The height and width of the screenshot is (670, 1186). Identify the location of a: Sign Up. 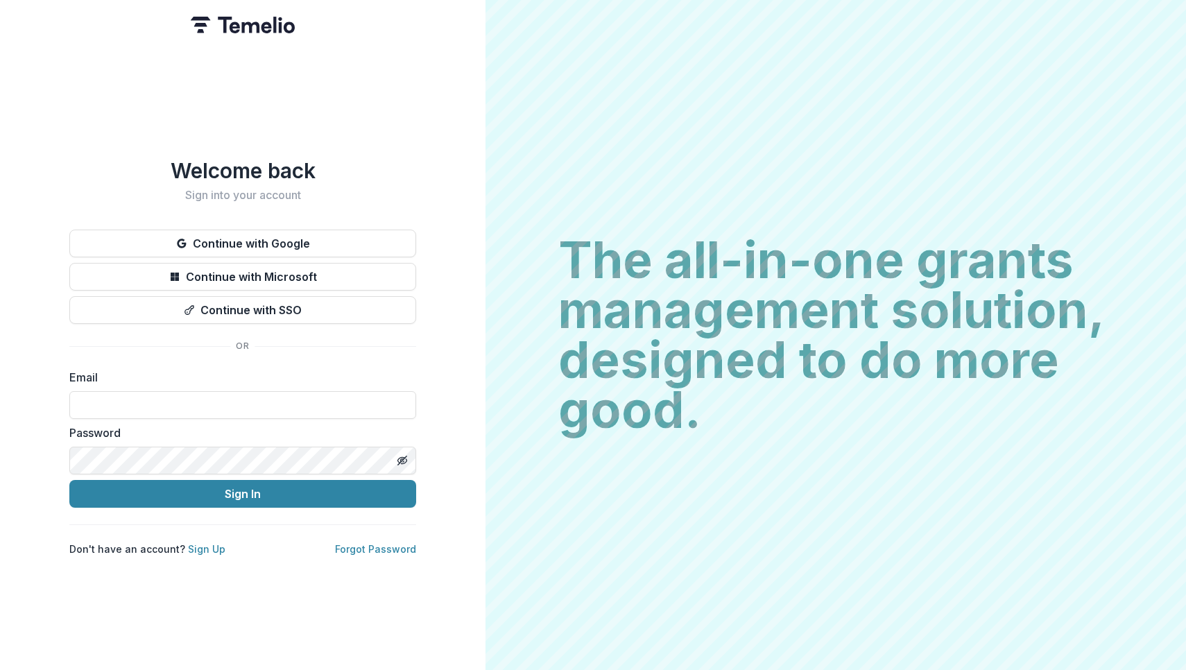
(207, 548).